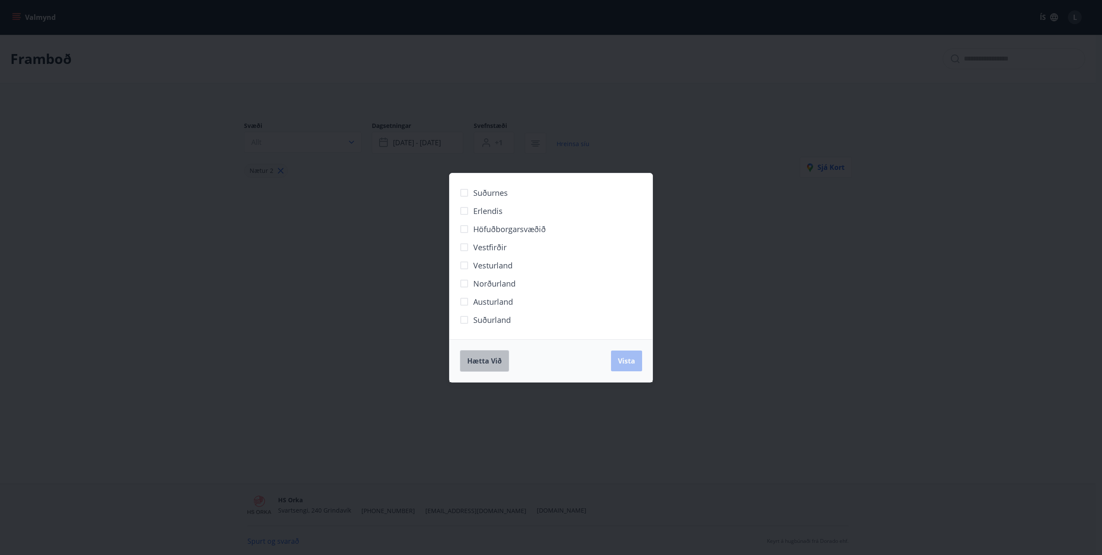 The image size is (1102, 555). Describe the element at coordinates (491, 193) in the screenshot. I see `span: Suðurnes` at that location.